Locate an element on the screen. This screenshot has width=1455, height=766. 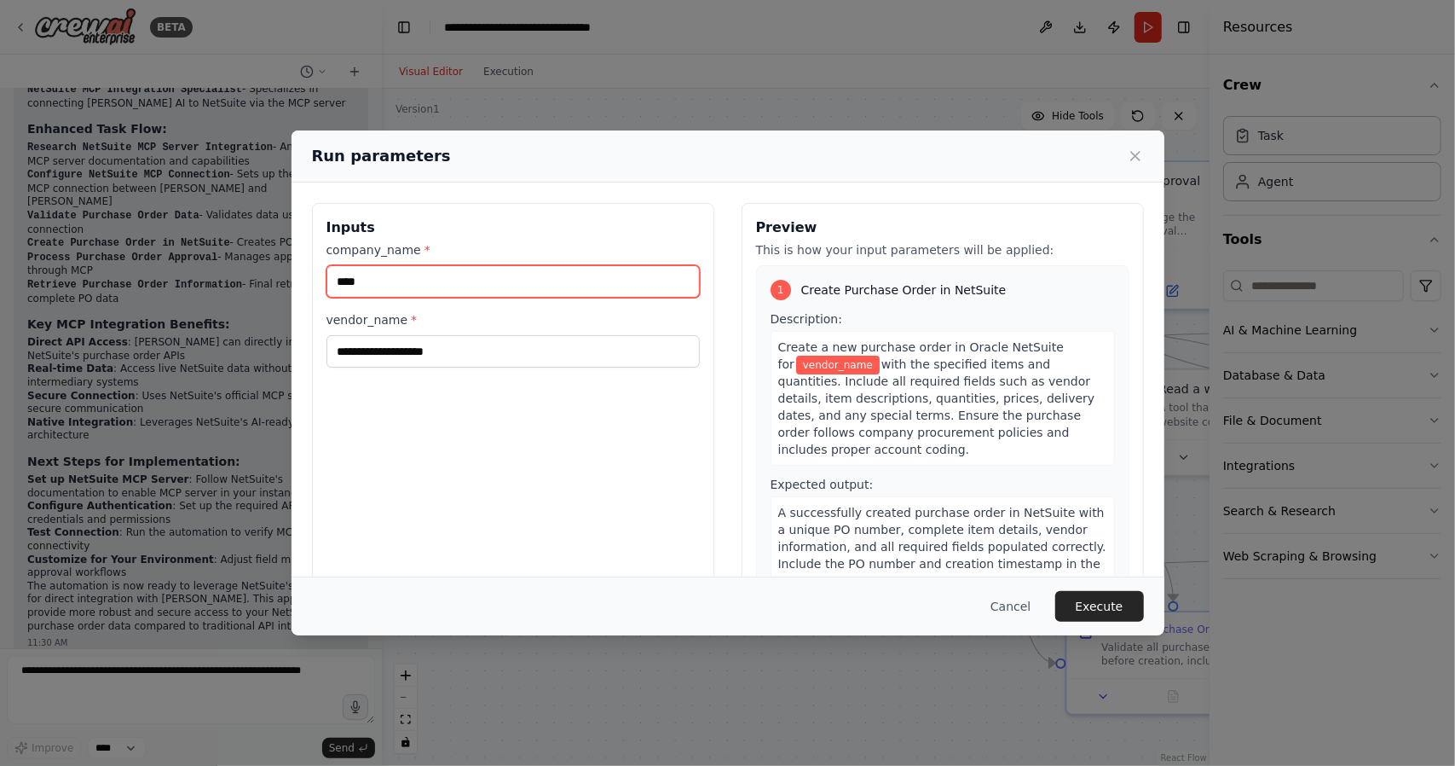
div: 1 is located at coordinates (781, 290).